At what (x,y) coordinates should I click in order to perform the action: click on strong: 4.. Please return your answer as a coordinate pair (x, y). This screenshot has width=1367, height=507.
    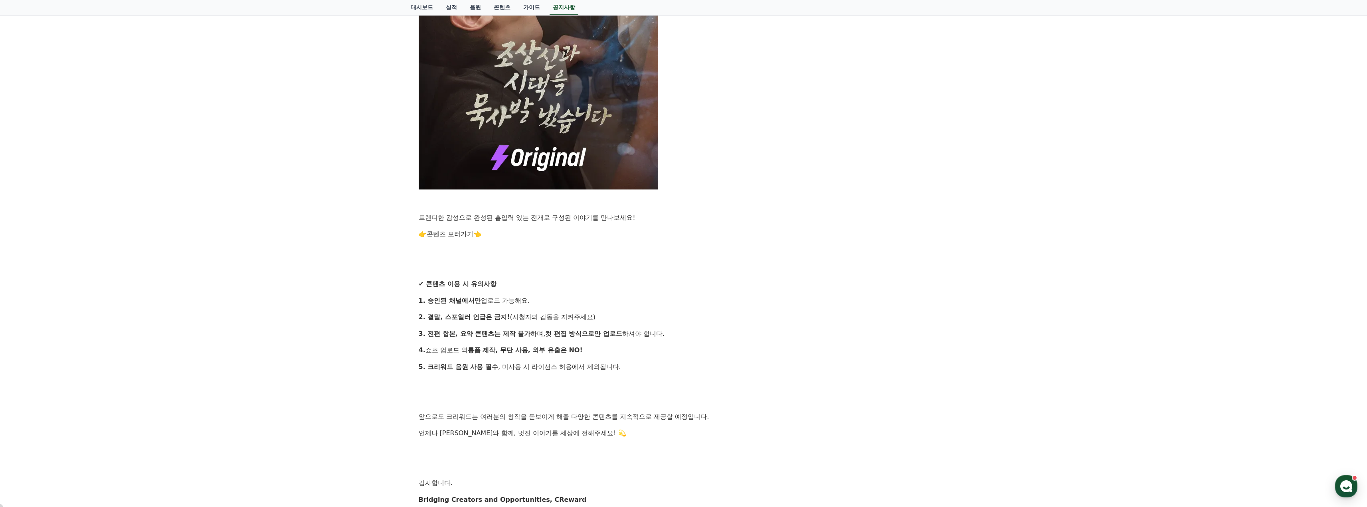
    Looking at the image, I should click on (422, 350).